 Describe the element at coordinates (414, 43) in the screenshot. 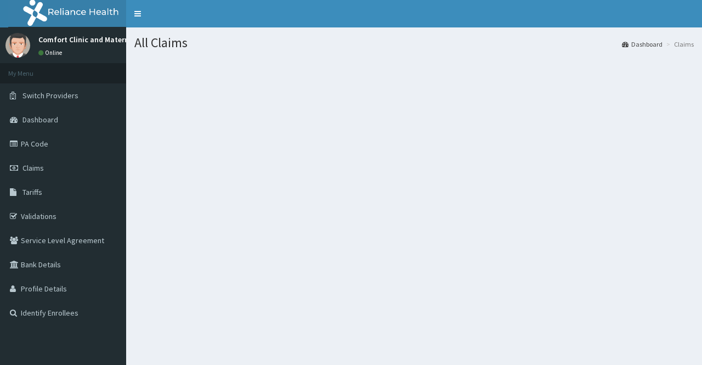

I see `h1: All Claims` at that location.